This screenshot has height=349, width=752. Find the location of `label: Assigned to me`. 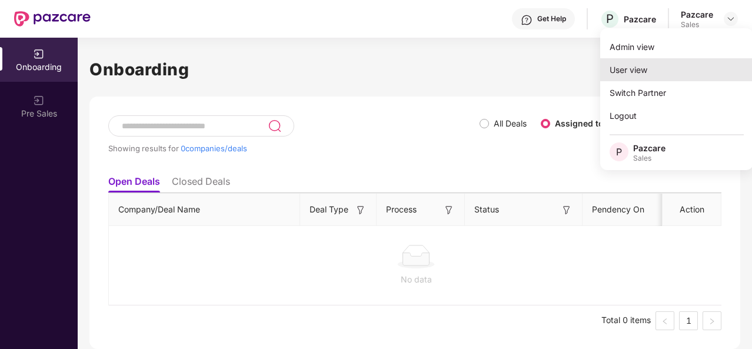

label: Assigned to me is located at coordinates (586, 123).